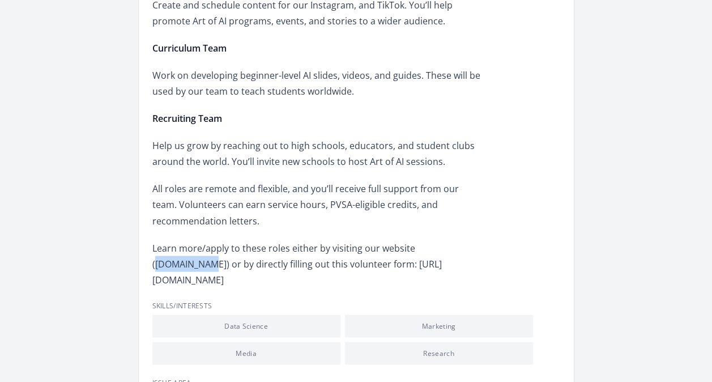  I want to click on p: All roles are remote and flexible, and you’ll receive full support from our team. Volunteers can ..., so click(318, 205).